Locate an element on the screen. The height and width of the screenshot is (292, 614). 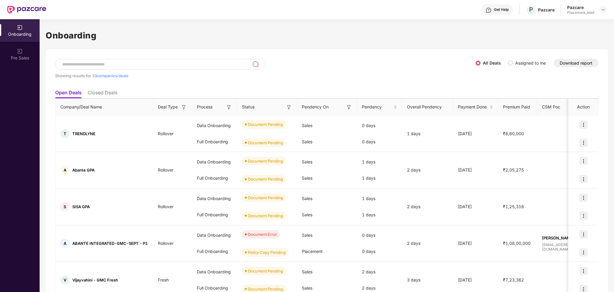
div: Get Help is located at coordinates (501, 10).